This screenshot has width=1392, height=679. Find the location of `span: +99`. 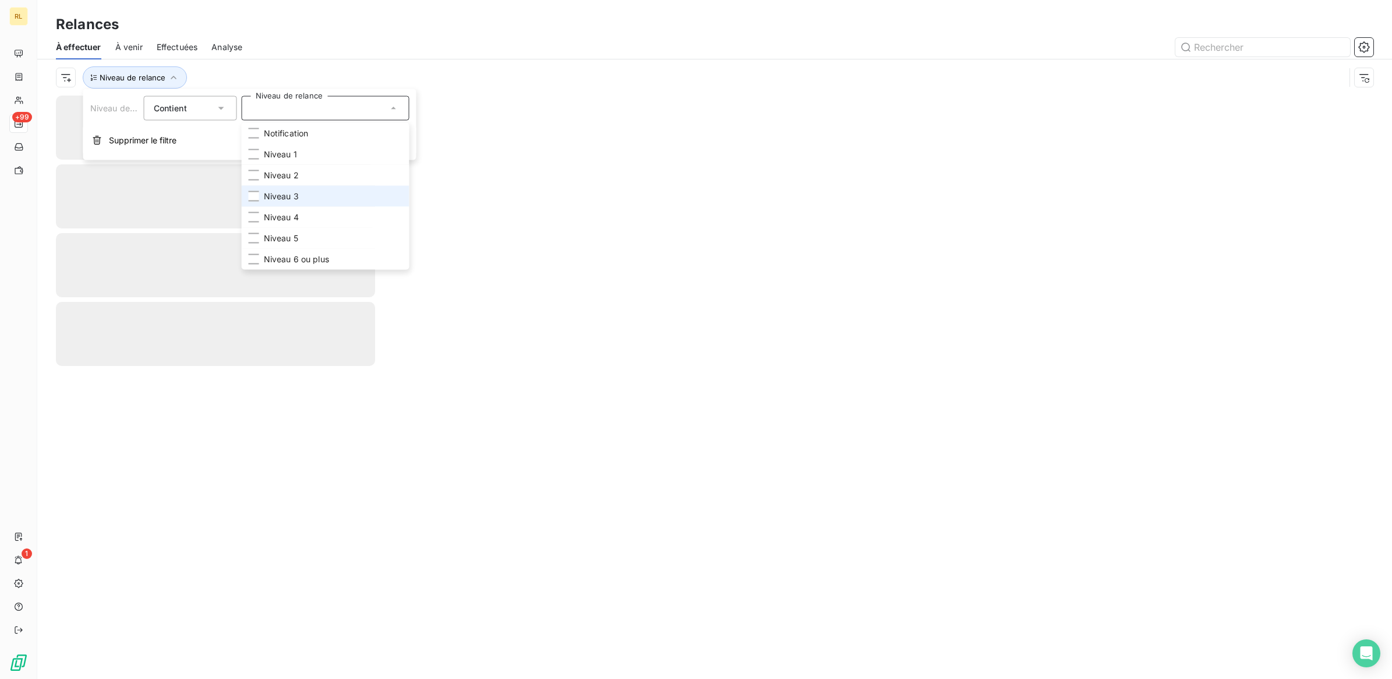

span: +99 is located at coordinates (22, 117).